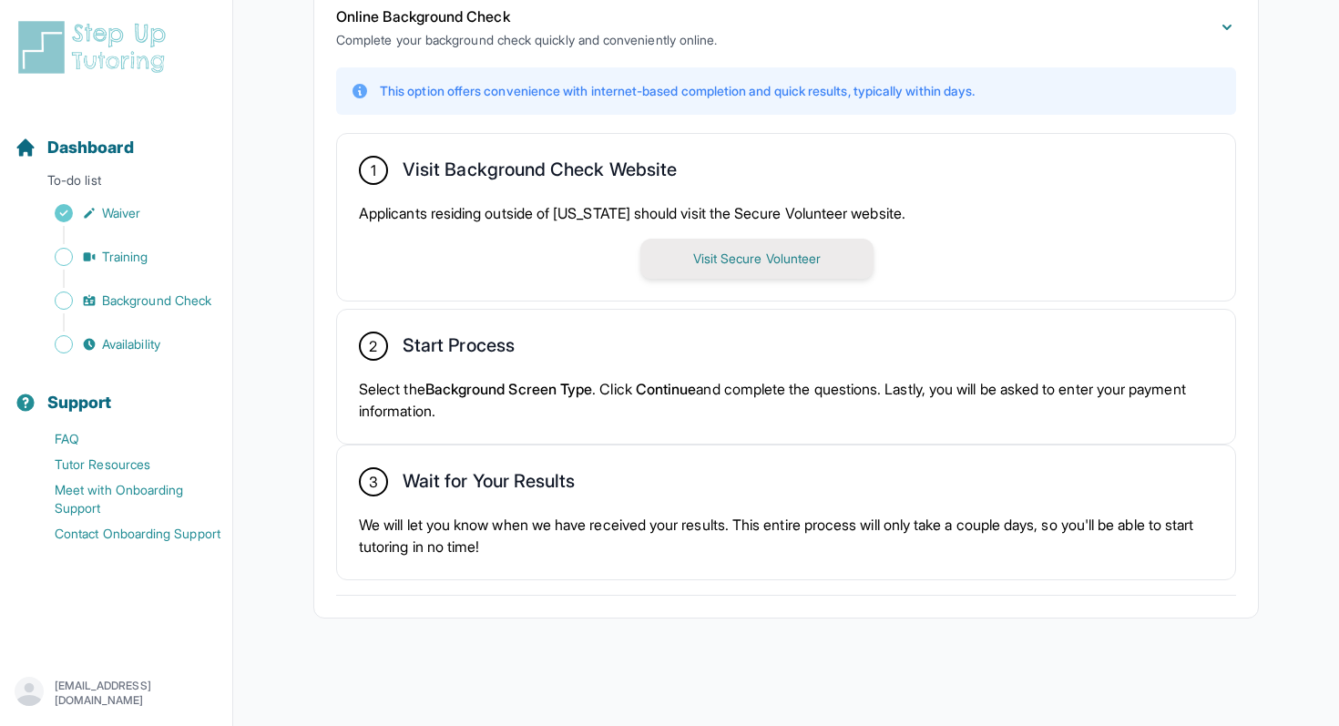 This screenshot has width=1339, height=726. Describe the element at coordinates (757, 259) in the screenshot. I see `button: Visit Secure Volunteer` at that location.